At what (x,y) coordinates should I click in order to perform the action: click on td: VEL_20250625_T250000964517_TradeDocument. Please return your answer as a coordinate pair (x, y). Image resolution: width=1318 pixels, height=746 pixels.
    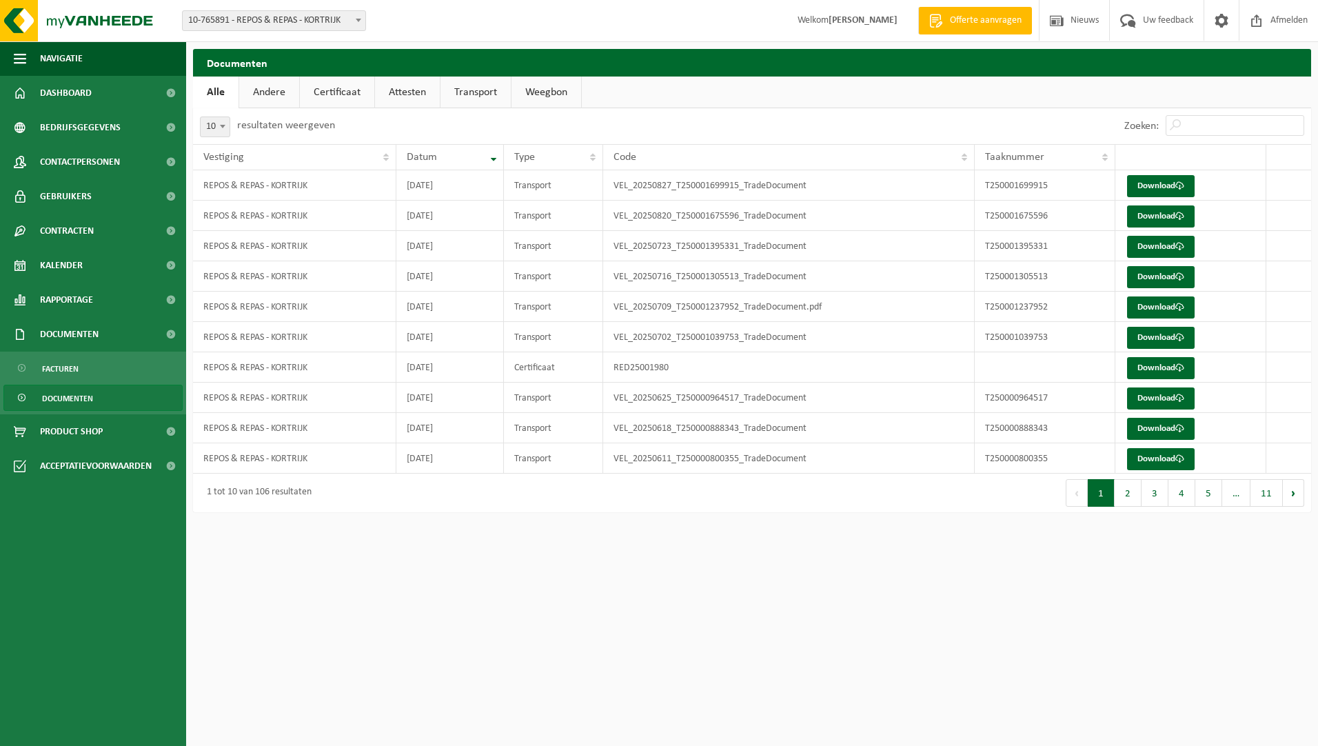
    Looking at the image, I should click on (790, 398).